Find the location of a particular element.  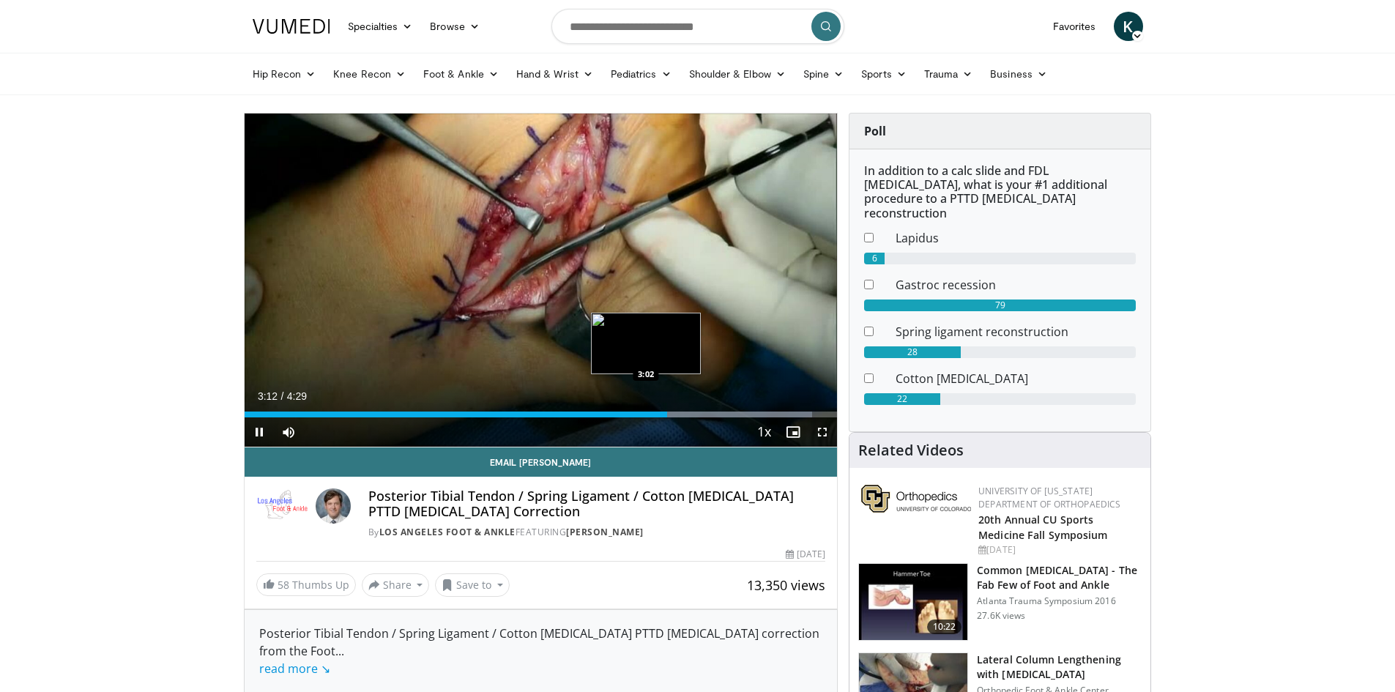

a: 20th Annual CU Sports Medicine Fall Symposium is located at coordinates (1043, 527).